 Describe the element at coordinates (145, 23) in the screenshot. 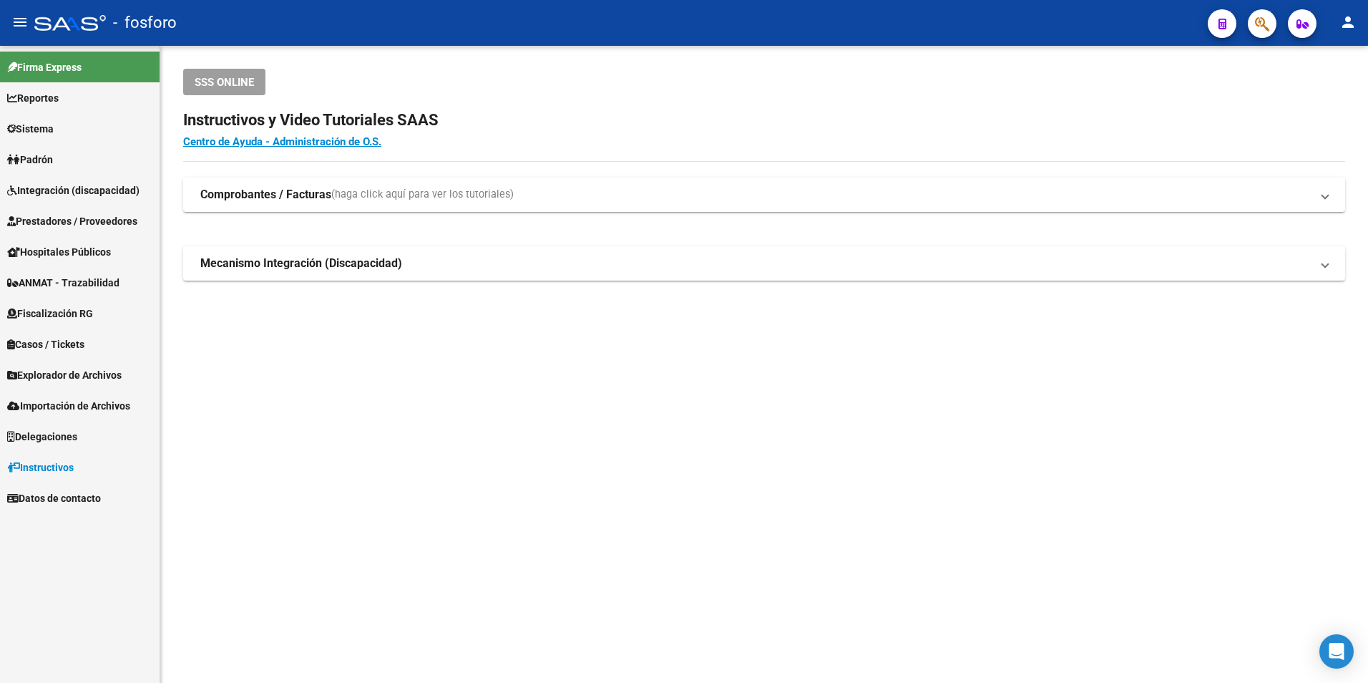

I see `span: - fosforo` at that location.